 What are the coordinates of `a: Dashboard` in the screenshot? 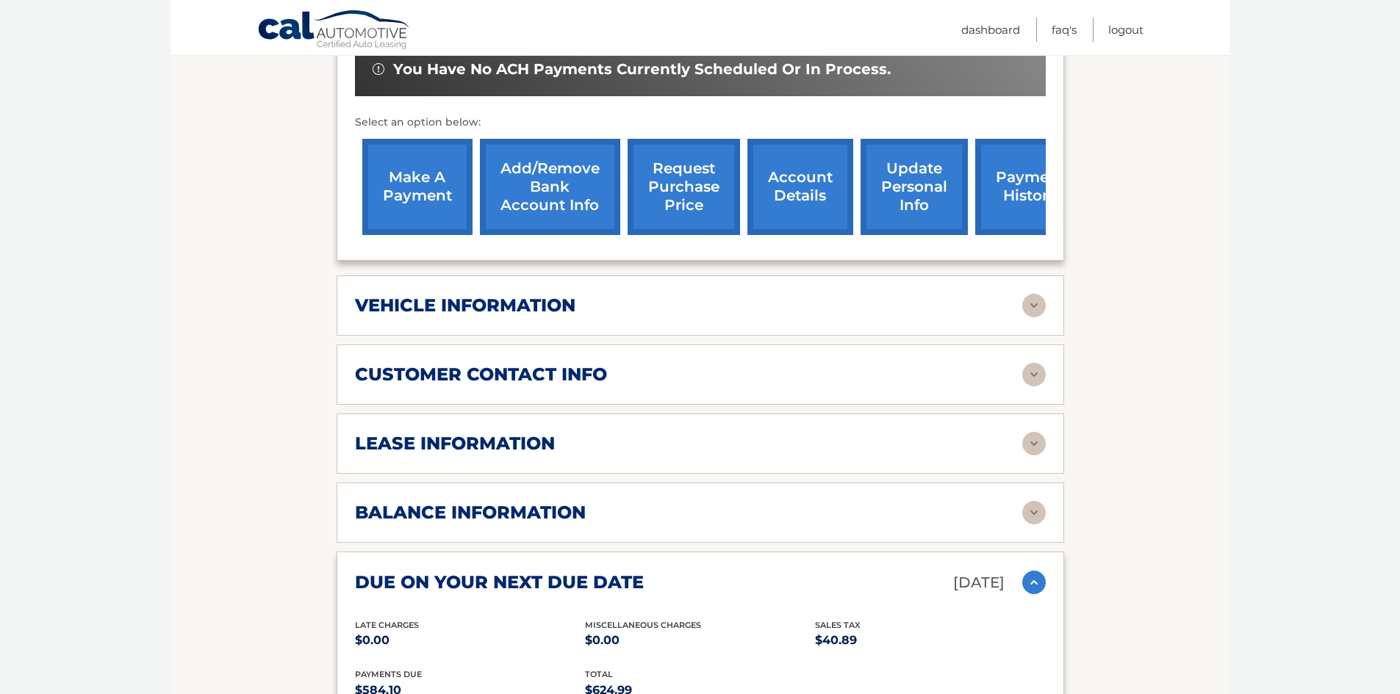 It's located at (990, 29).